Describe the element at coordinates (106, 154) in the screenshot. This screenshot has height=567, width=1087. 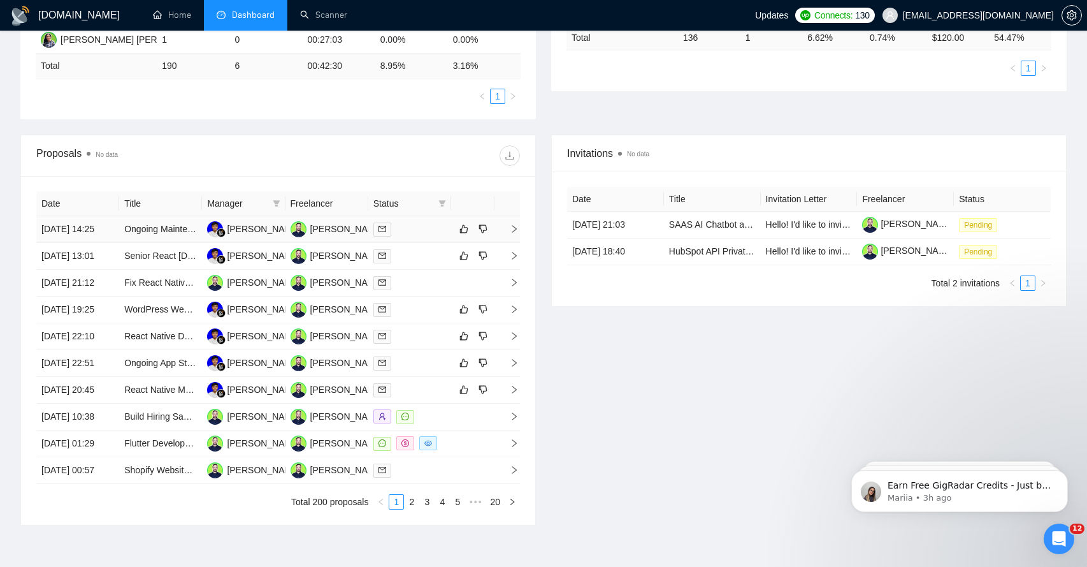
I see `span: No data` at that location.